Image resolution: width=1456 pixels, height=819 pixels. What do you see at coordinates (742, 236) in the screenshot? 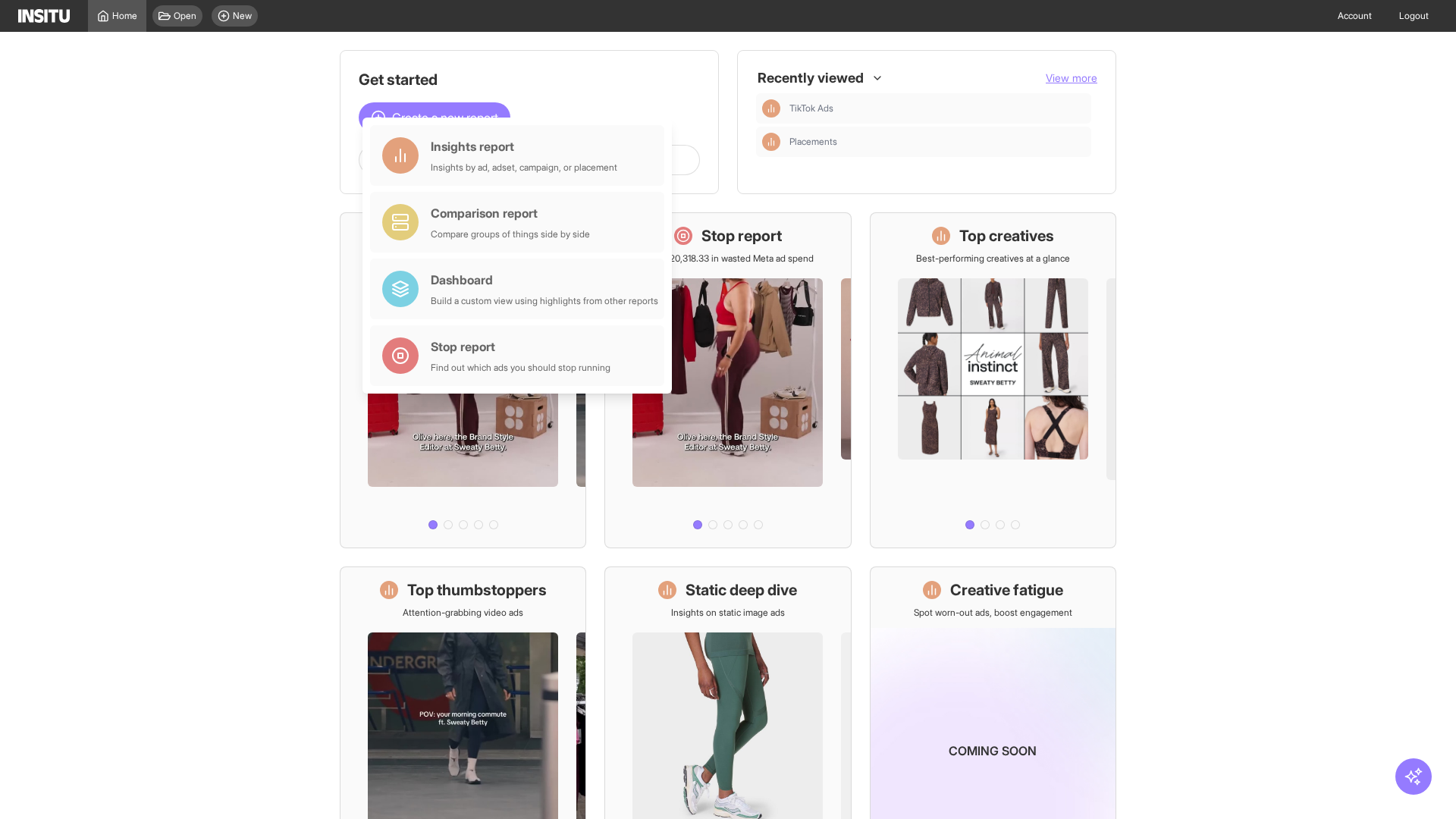
I see `h1: Stop report` at bounding box center [742, 236].